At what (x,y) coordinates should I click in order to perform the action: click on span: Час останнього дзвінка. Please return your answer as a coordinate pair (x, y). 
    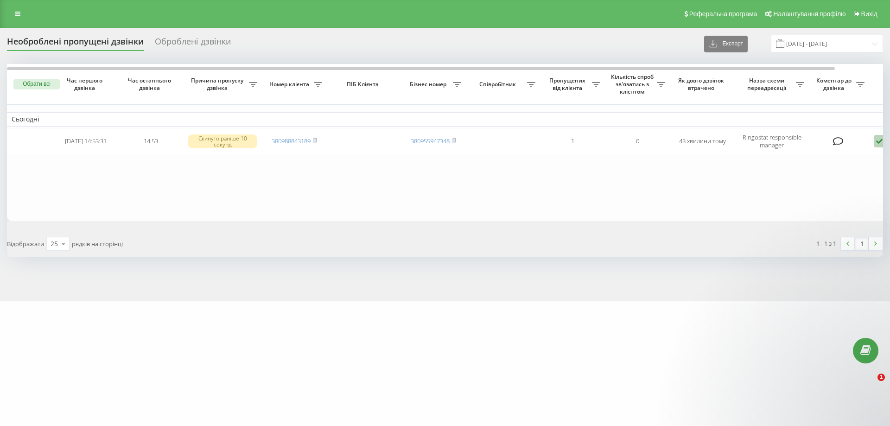
    Looking at the image, I should click on (151, 84).